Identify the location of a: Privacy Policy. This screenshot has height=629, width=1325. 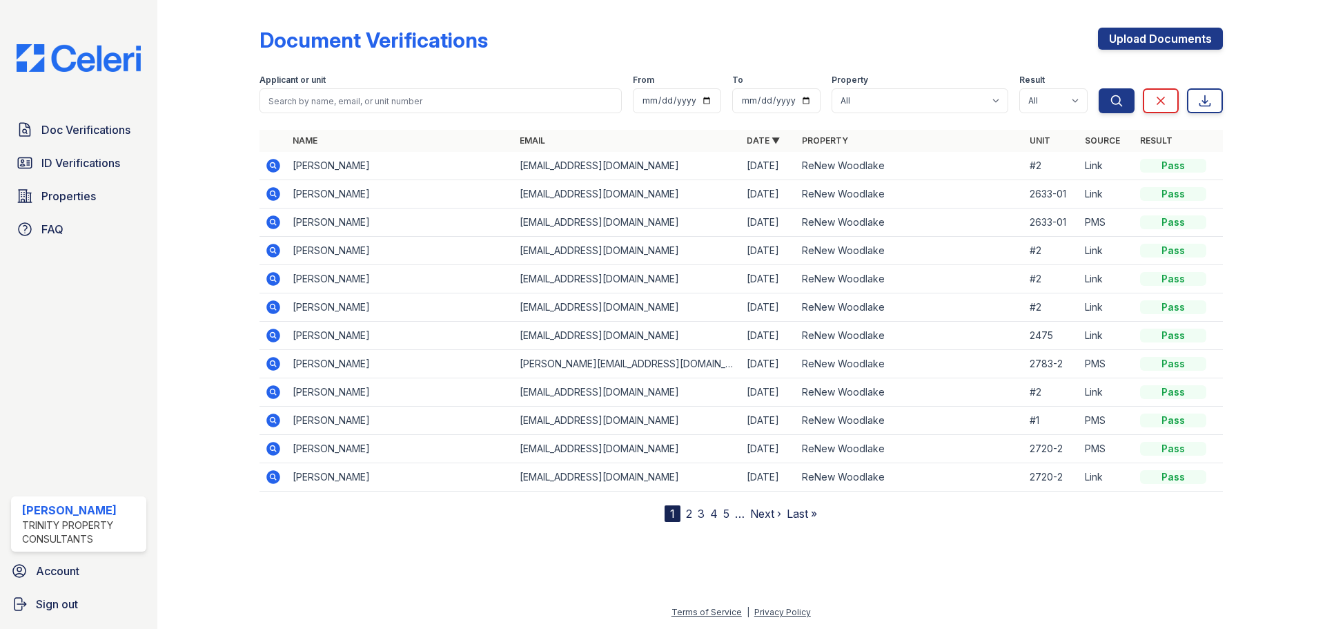
(783, 612).